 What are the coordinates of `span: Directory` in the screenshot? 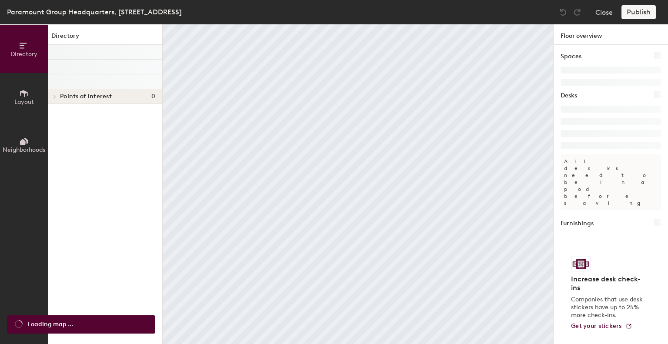 It's located at (24, 54).